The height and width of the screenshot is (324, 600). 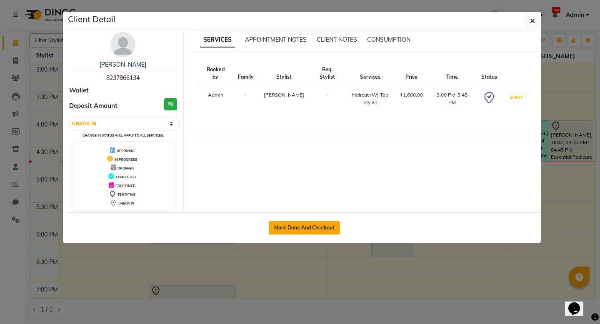 What do you see at coordinates (411, 73) in the screenshot?
I see `th: Price` at bounding box center [411, 73].